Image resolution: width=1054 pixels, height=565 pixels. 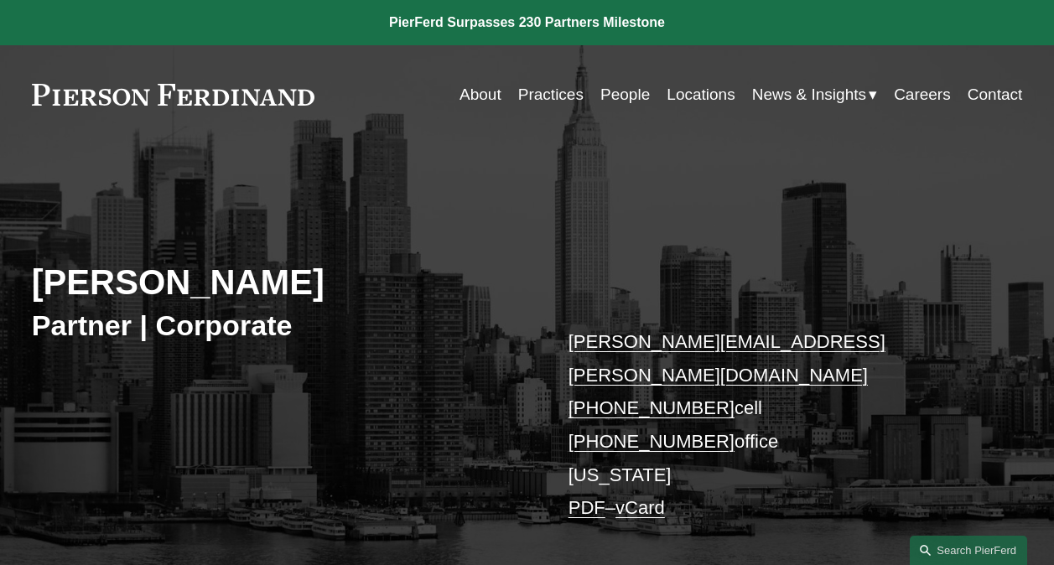 What do you see at coordinates (809, 95) in the screenshot?
I see `span: News & Insights` at bounding box center [809, 95].